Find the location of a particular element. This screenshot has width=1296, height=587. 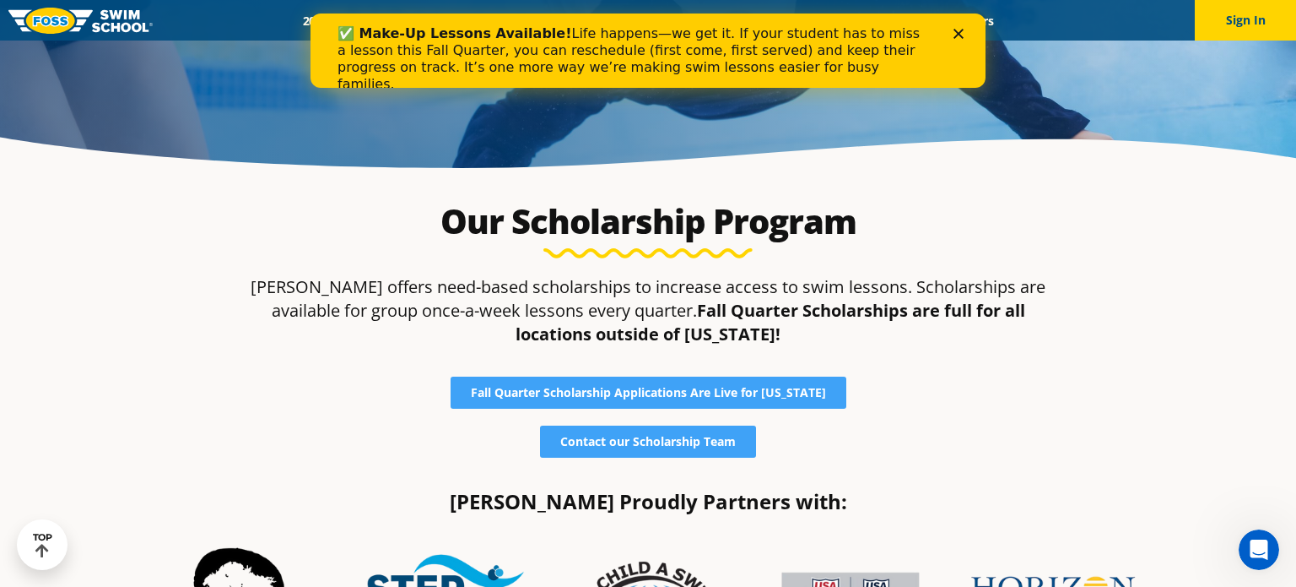

img: FOSS Swim School Logo is located at coordinates (80, 20).